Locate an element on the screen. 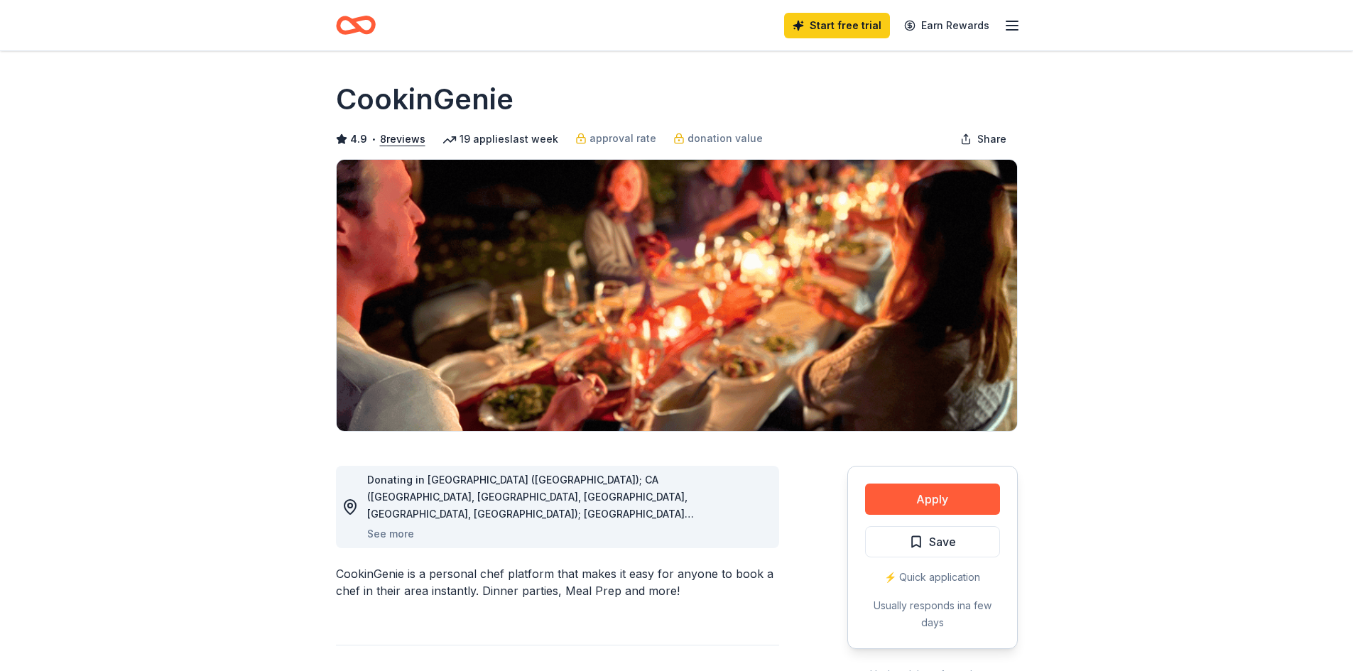 The width and height of the screenshot is (1353, 671). a: donation value is located at coordinates (718, 138).